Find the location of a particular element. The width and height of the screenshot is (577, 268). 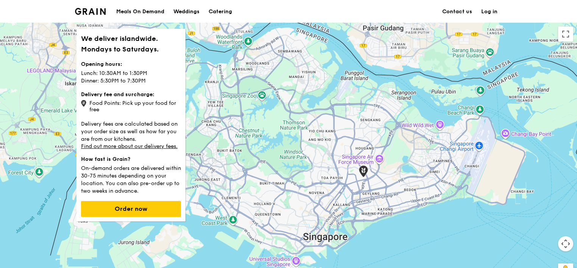

p: Lunch: 10:30AM to 1:30PM Dinner: 5:30PM to 7:30PM is located at coordinates (131, 77).